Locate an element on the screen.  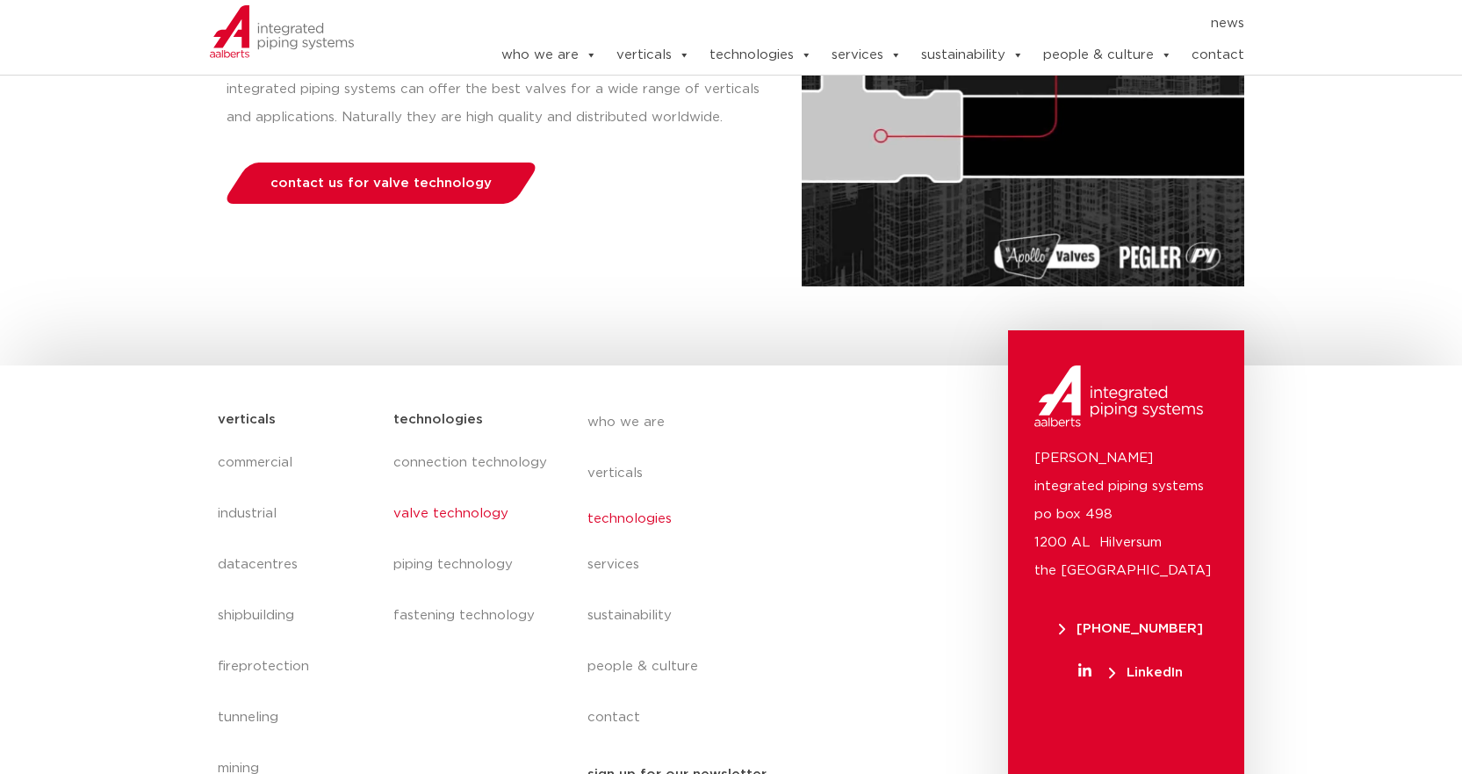
a: tunneling is located at coordinates (297, 717).